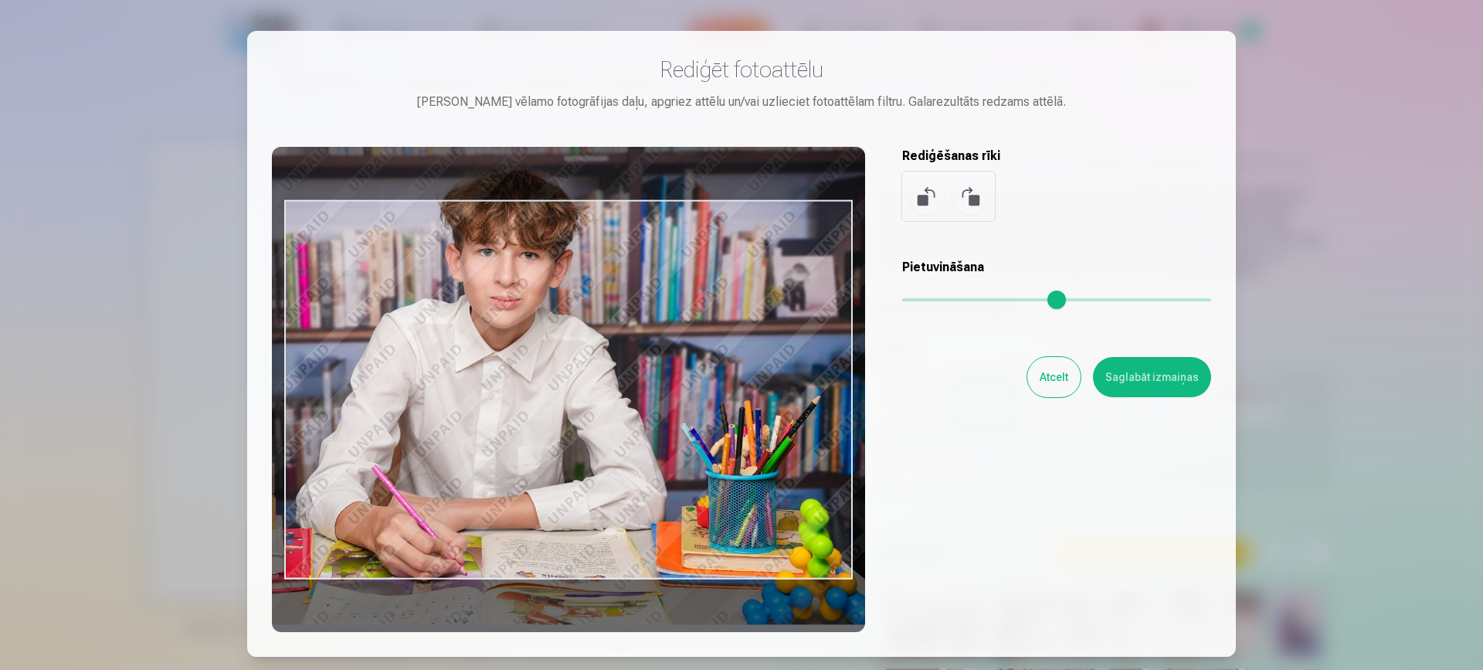  What do you see at coordinates (1056, 267) in the screenshot?
I see `h5: Pietuvināšana` at bounding box center [1056, 267].